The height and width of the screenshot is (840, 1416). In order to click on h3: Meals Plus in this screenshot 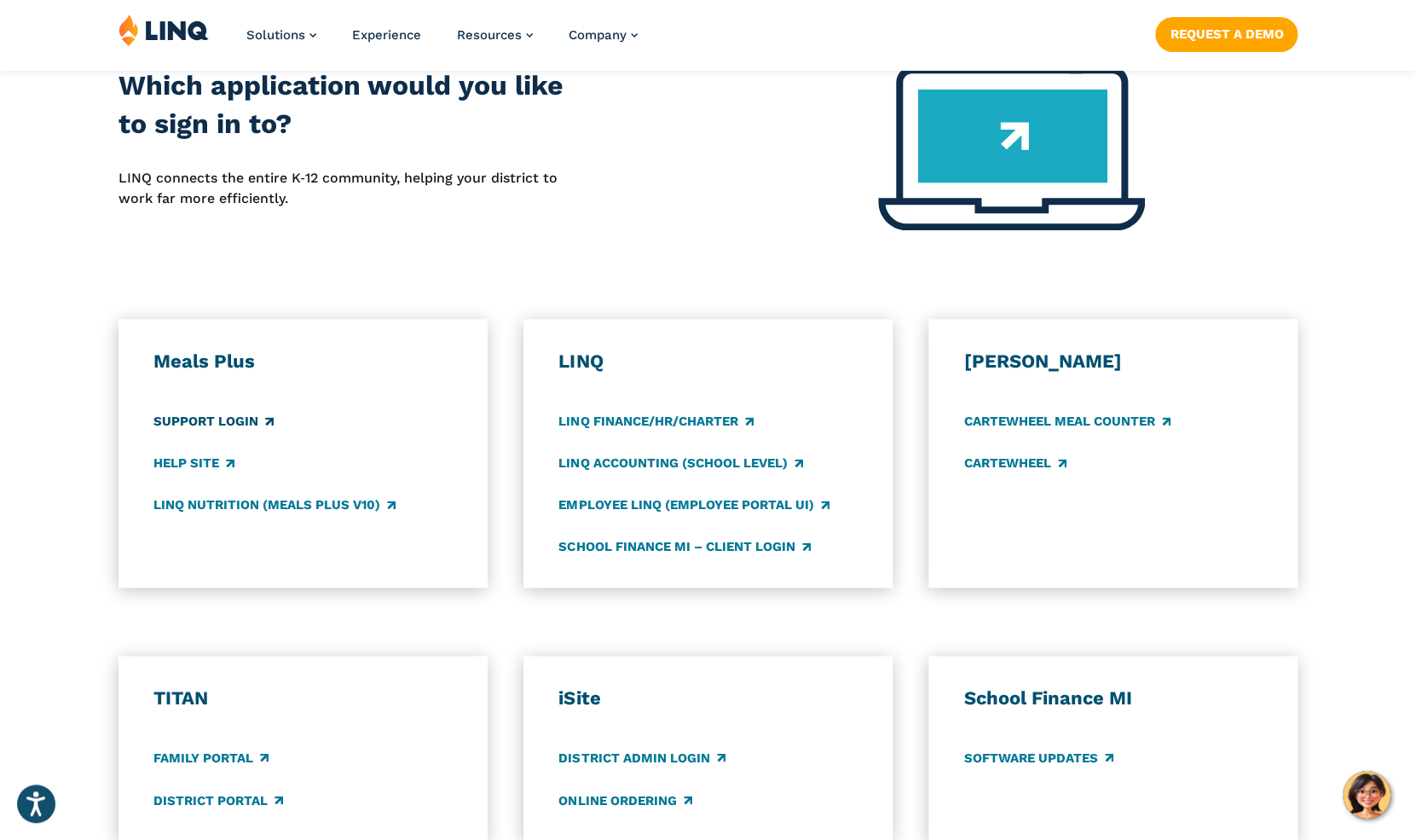, I will do `click(303, 361)`.